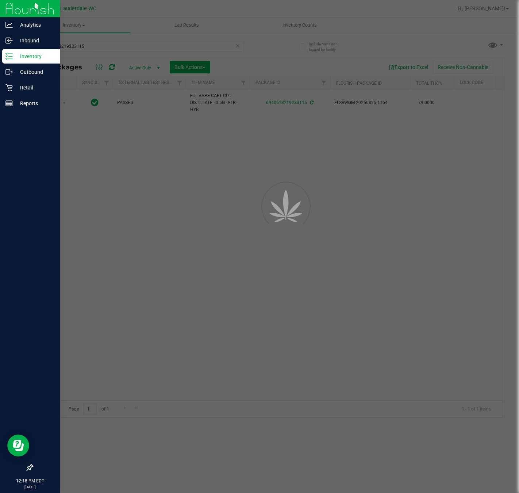 Image resolution: width=519 pixels, height=493 pixels. What do you see at coordinates (9, 103) in the screenshot?
I see `inline-svg: Reports` at bounding box center [9, 103].